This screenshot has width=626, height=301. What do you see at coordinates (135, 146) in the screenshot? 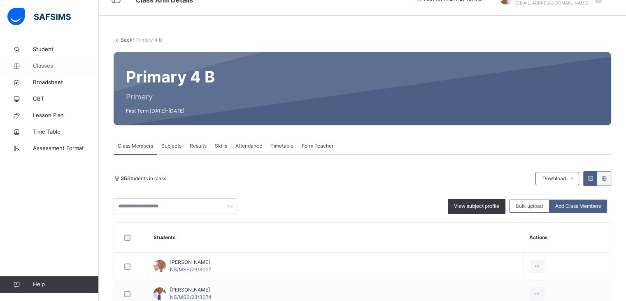
I see `span: Class Members` at bounding box center [135, 146].